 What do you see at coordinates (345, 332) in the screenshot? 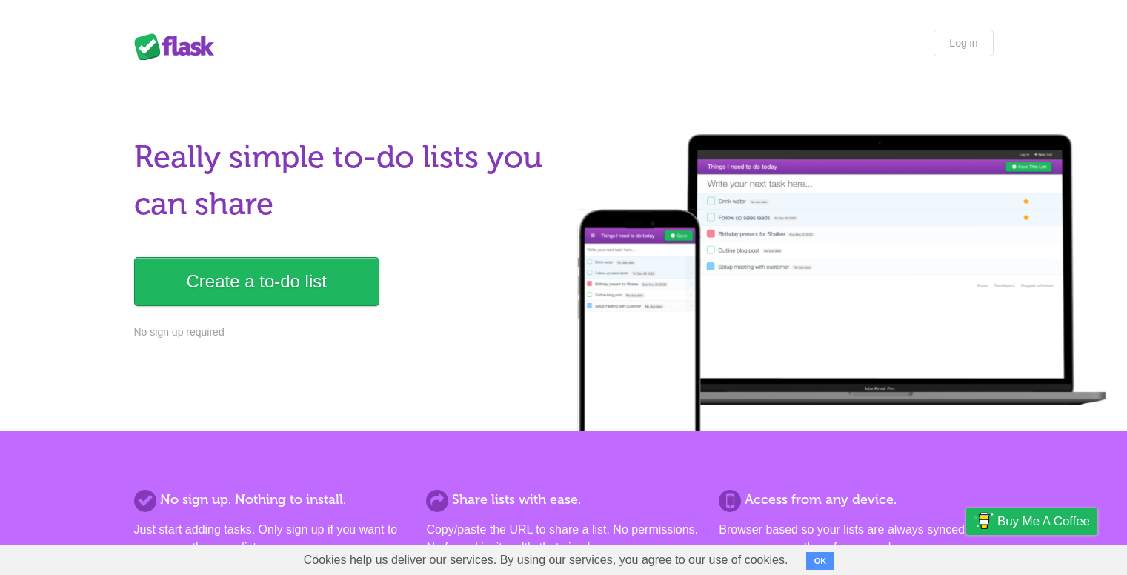
I see `p: No sign up required` at bounding box center [345, 332].